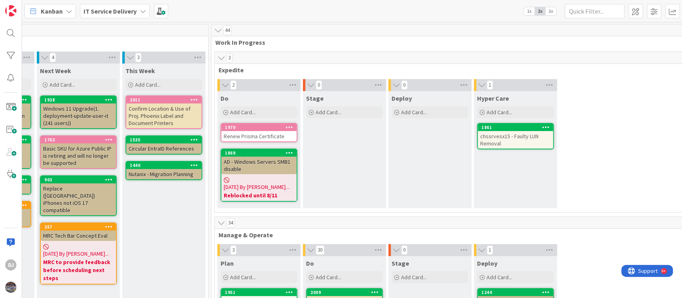 This screenshot has width=682, height=298. I want to click on div: Basic SKU for Azure Public IP is retiring and will no longer be supported, so click(78, 156).